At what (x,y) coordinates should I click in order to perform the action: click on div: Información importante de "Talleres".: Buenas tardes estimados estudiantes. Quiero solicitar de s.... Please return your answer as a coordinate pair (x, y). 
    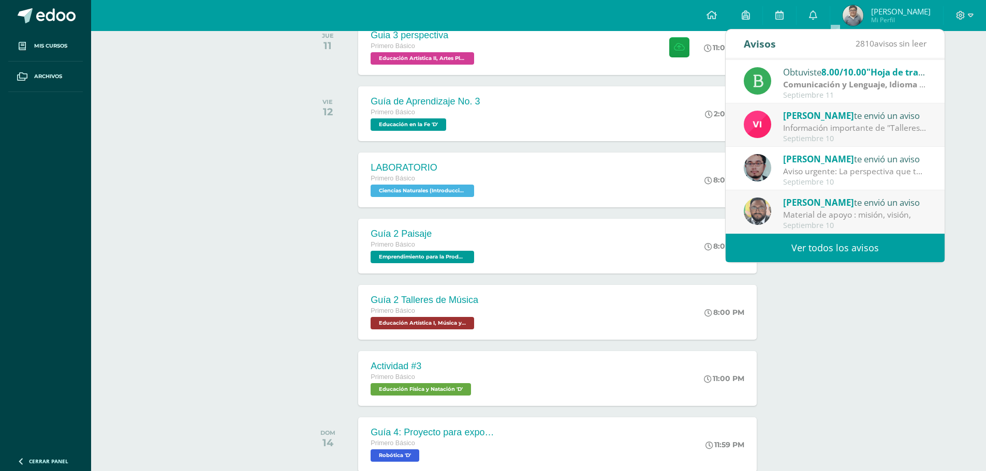
    Looking at the image, I should click on (855, 128).